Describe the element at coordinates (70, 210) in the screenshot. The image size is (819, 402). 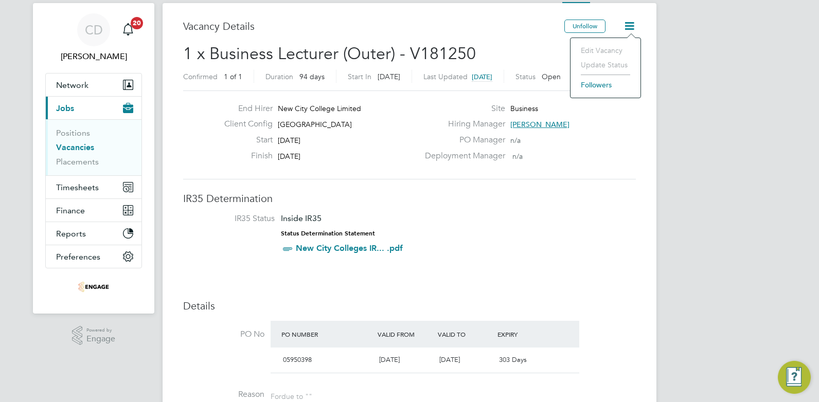
I see `span: Finance` at that location.